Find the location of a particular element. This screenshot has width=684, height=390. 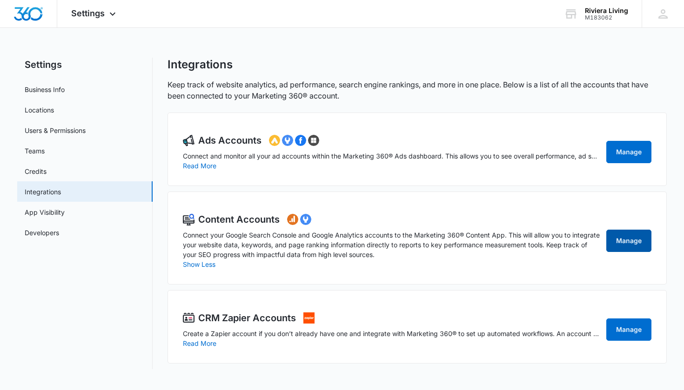

p: Connect and monitor all your ad accounts within the Marketing 360® Ads dashboard. This allows you... is located at coordinates (392, 156).